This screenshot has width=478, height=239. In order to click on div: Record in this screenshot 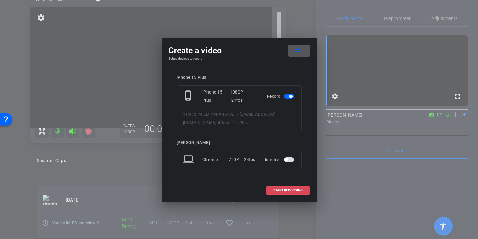, I will do `click(281, 96)`.